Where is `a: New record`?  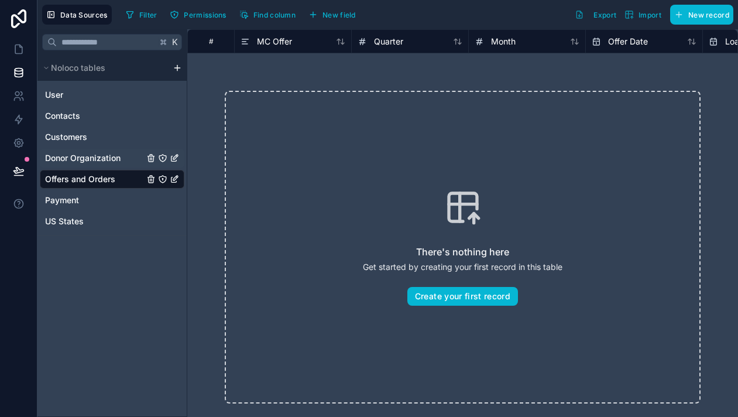 a: New record is located at coordinates (699, 15).